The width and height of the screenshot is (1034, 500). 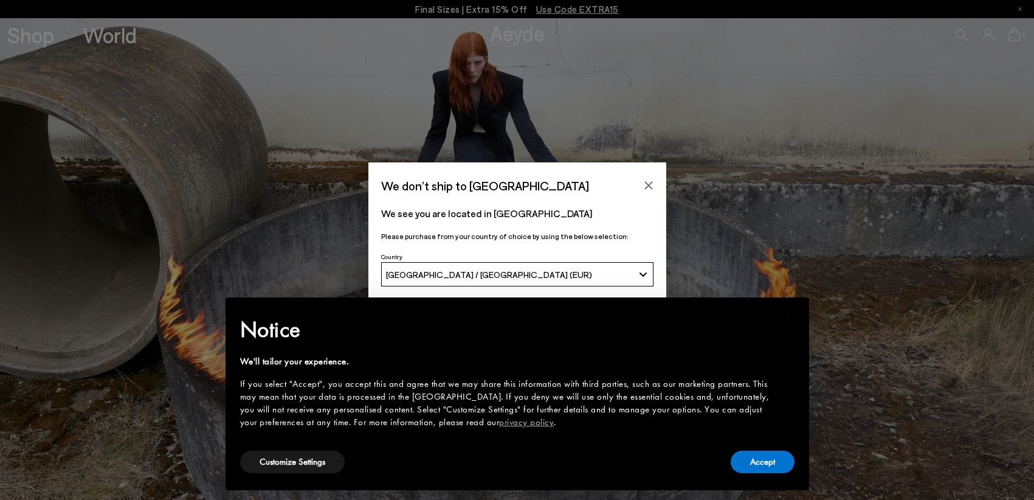 What do you see at coordinates (508, 403) in the screenshot?
I see `div: If you select "Accept", you accept this and agree that we may share this information with third p...` at bounding box center [508, 403].